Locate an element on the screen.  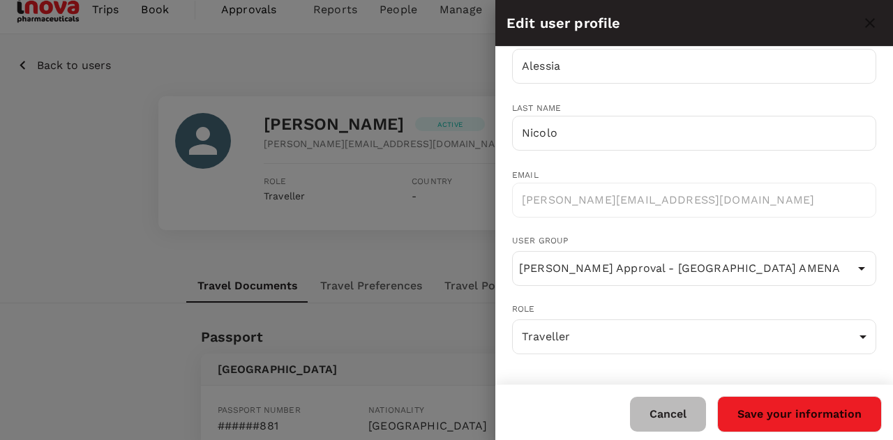
button: close is located at coordinates (870, 23).